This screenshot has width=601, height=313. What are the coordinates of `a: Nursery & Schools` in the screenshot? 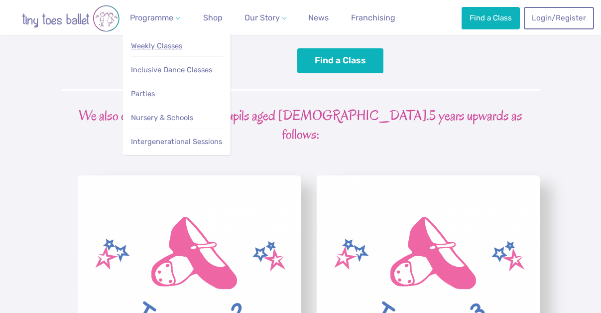 It's located at (177, 118).